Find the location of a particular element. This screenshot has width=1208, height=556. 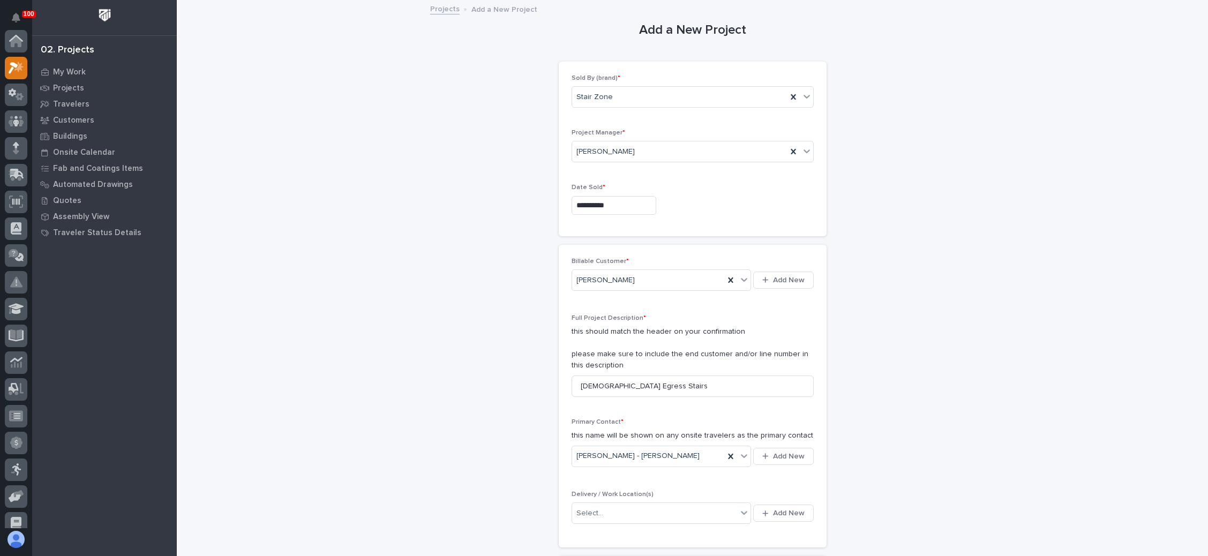

button: Notifications is located at coordinates (16, 18).